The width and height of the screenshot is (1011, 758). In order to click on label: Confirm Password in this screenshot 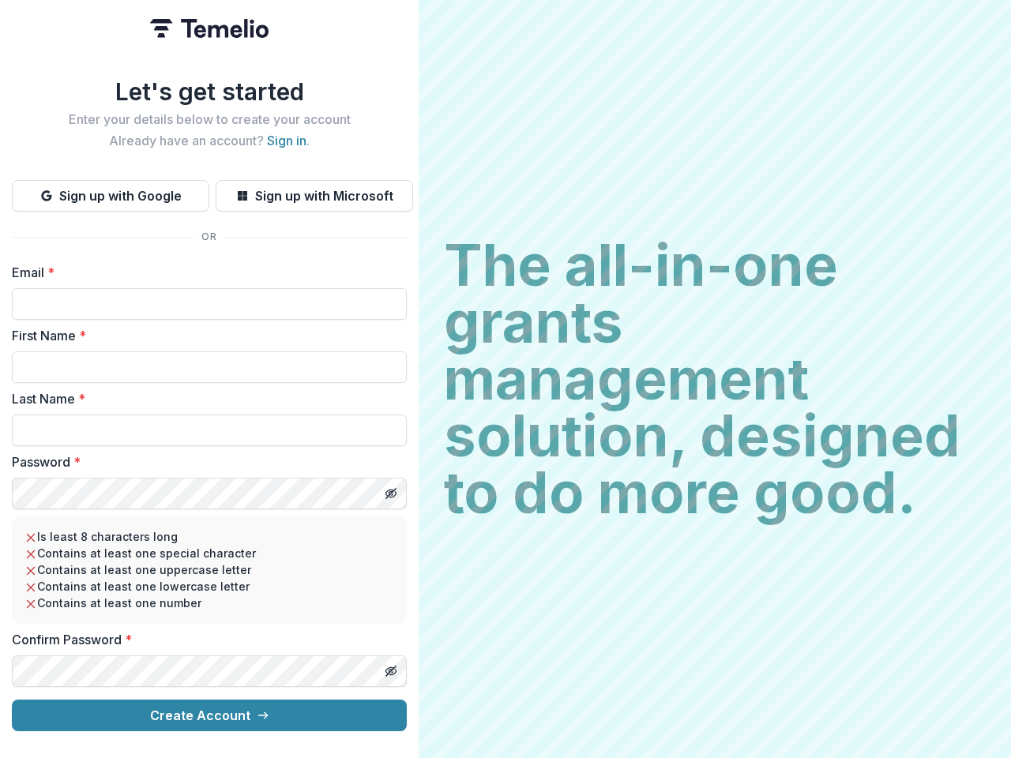, I will do `click(204, 640)`.